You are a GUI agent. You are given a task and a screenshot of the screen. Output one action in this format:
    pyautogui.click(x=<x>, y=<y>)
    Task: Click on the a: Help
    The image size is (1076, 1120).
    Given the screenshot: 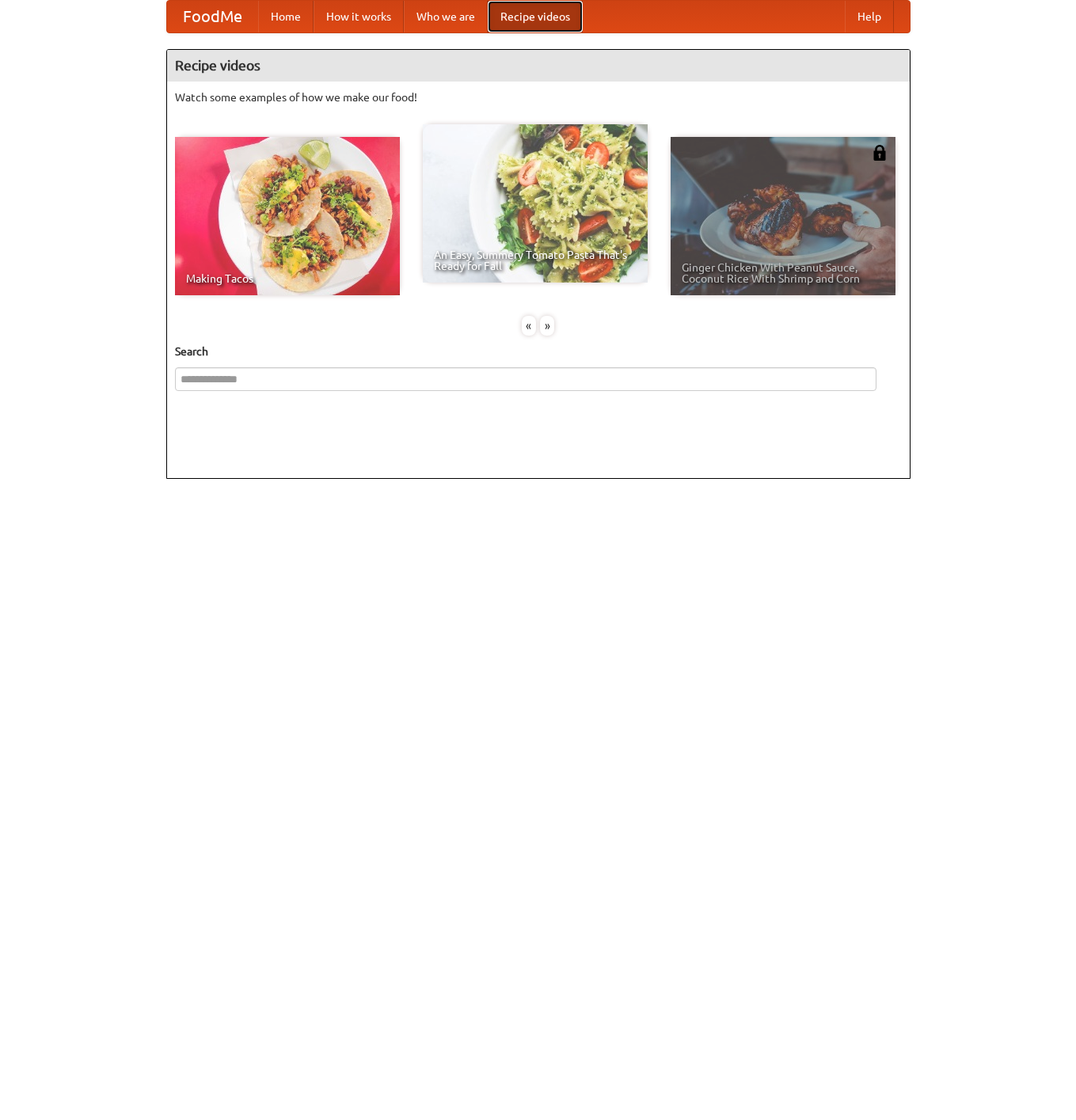 What is the action you would take?
    pyautogui.click(x=869, y=16)
    